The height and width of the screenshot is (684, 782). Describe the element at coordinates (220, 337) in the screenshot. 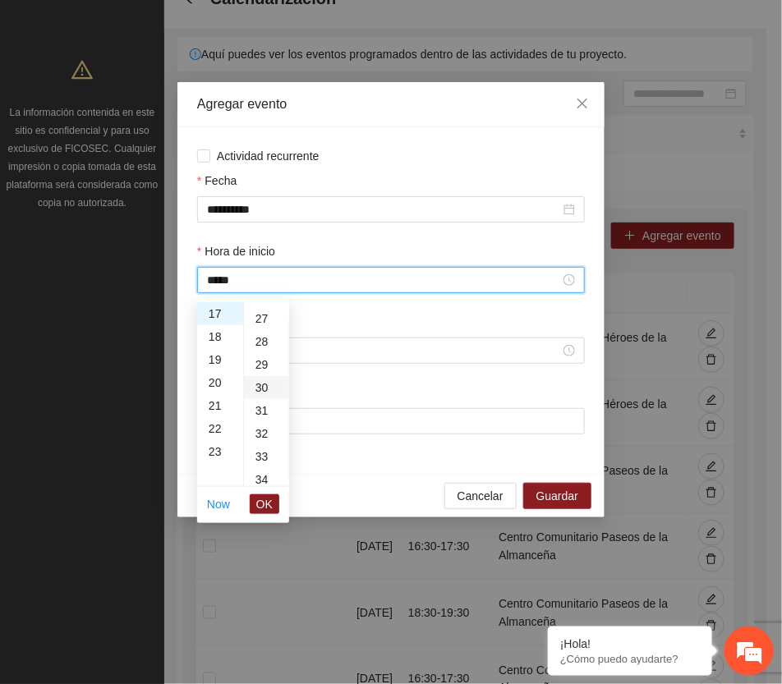

I see `div: 18` at that location.